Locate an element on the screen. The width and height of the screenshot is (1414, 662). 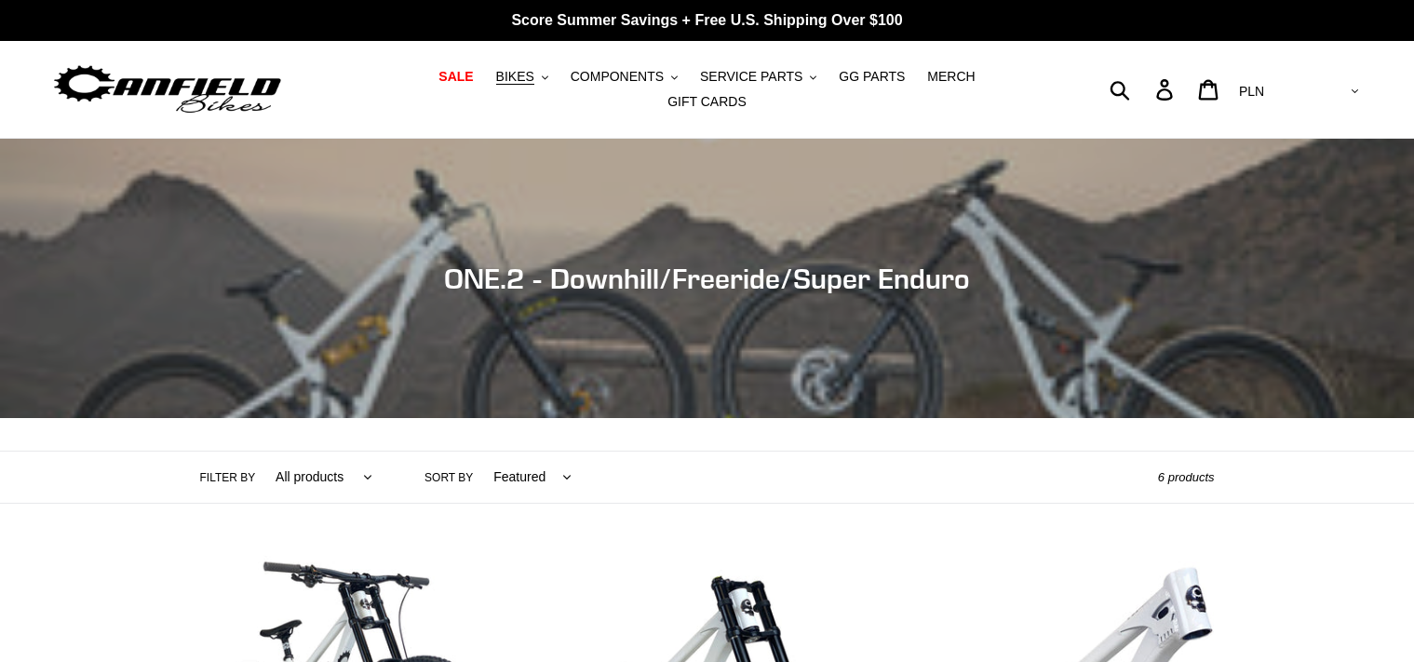
label: Sort by is located at coordinates (449, 478).